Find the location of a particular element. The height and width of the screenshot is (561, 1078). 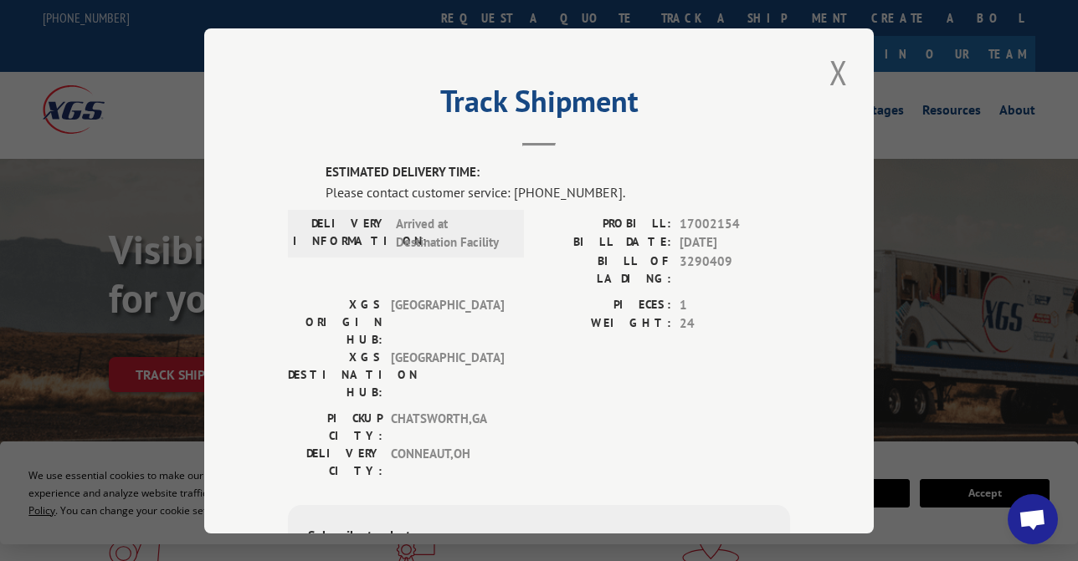

button: Close modal is located at coordinates (838, 72).